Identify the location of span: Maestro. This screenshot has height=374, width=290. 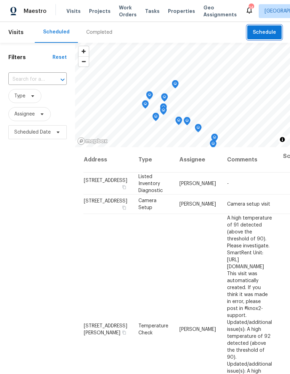
(35, 11).